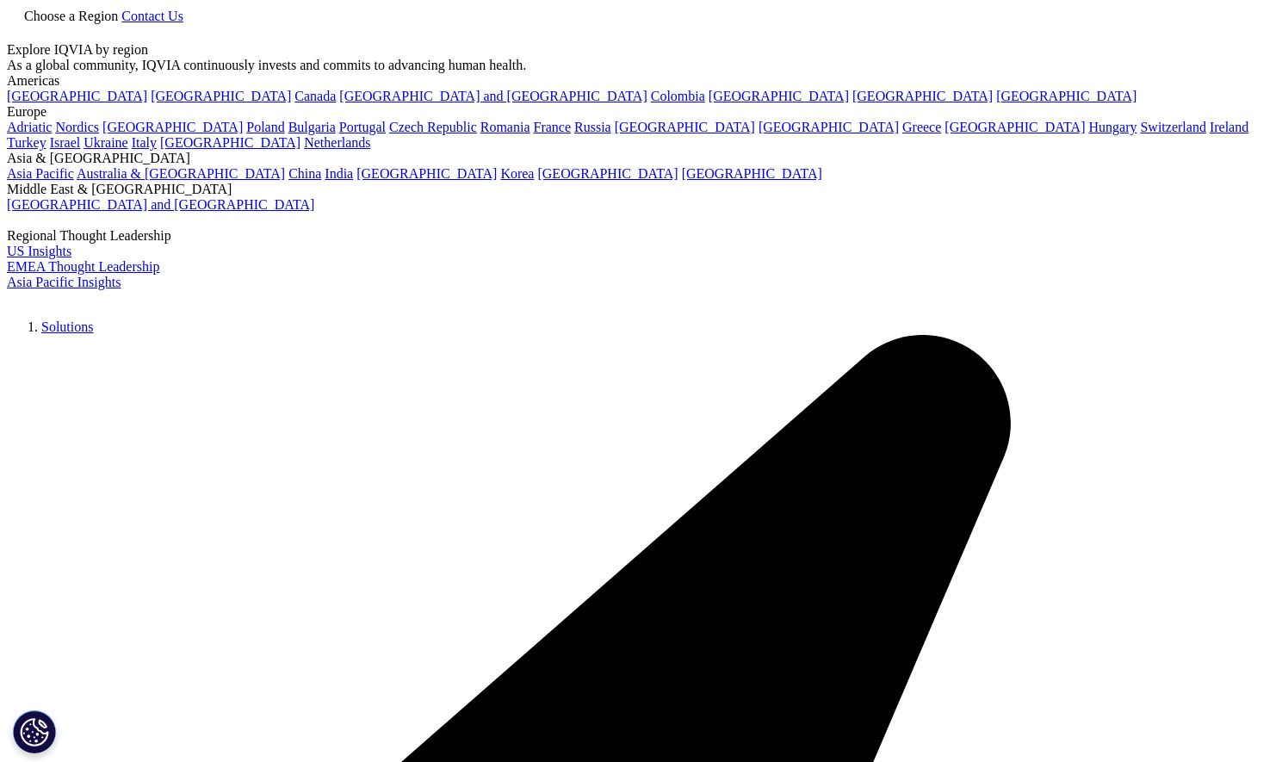 The width and height of the screenshot is (1282, 762). I want to click on div: Europe, so click(641, 112).